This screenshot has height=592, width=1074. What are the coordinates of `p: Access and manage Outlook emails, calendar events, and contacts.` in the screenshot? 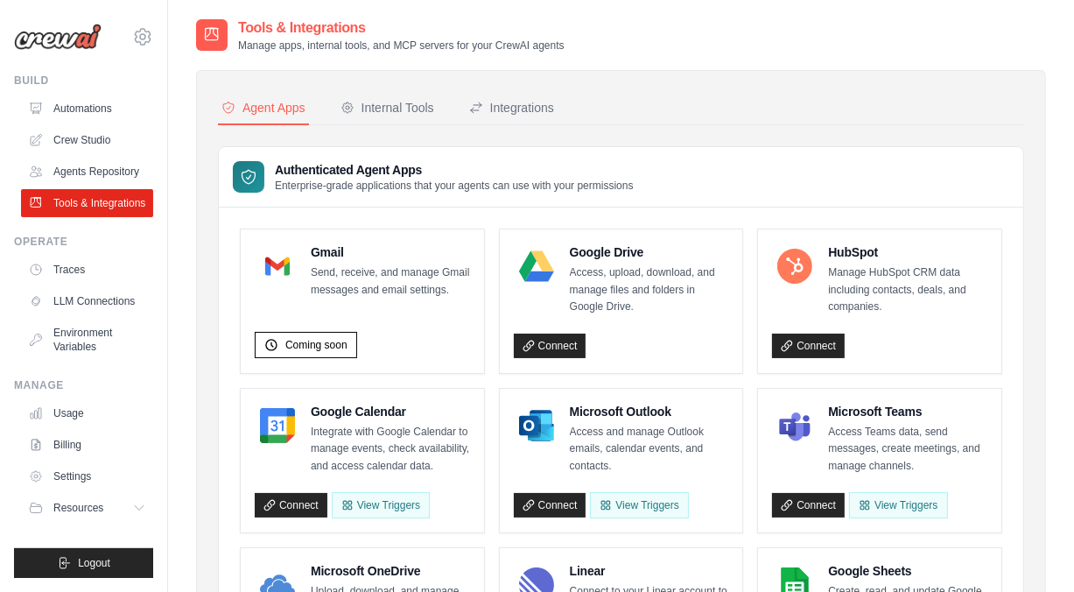 It's located at (649, 449).